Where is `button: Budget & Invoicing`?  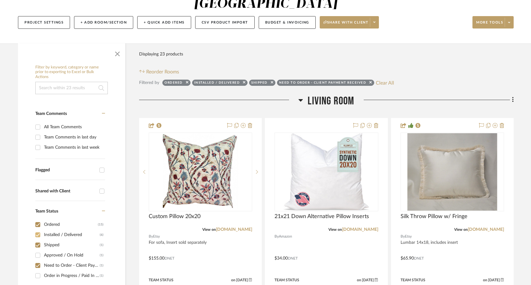
button: Budget & Invoicing is located at coordinates (287, 22).